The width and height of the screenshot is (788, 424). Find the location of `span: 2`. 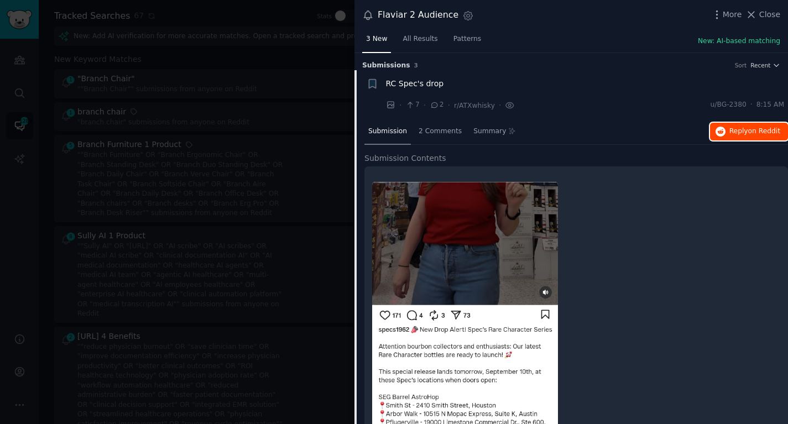

span: 2 is located at coordinates (436, 105).